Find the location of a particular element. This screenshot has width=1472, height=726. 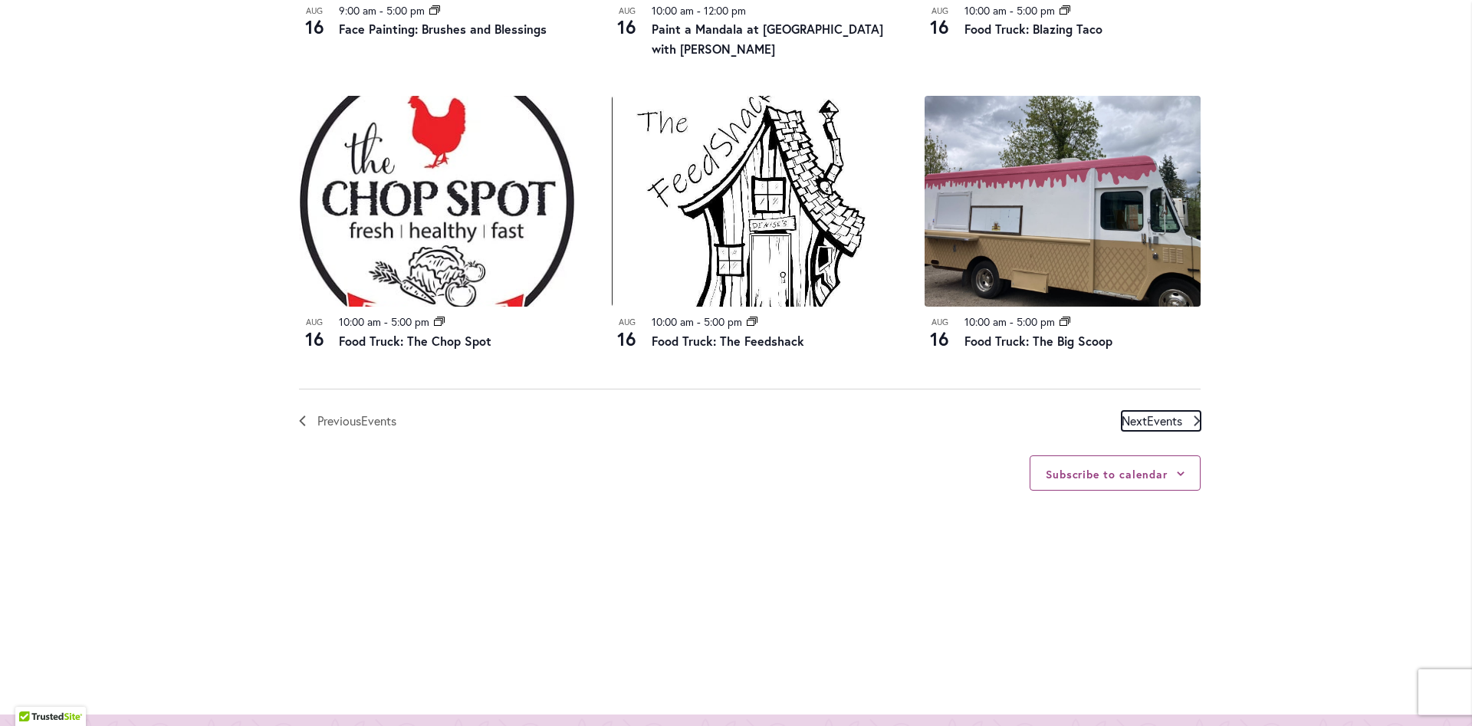

a: Food Truck: Blazing Taco is located at coordinates (1033, 28).